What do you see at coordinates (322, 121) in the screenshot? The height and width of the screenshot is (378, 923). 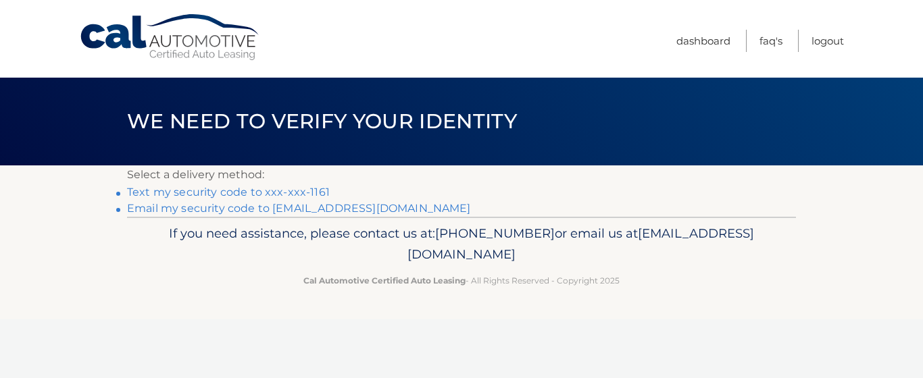 I see `span: We need to verify your identity` at bounding box center [322, 121].